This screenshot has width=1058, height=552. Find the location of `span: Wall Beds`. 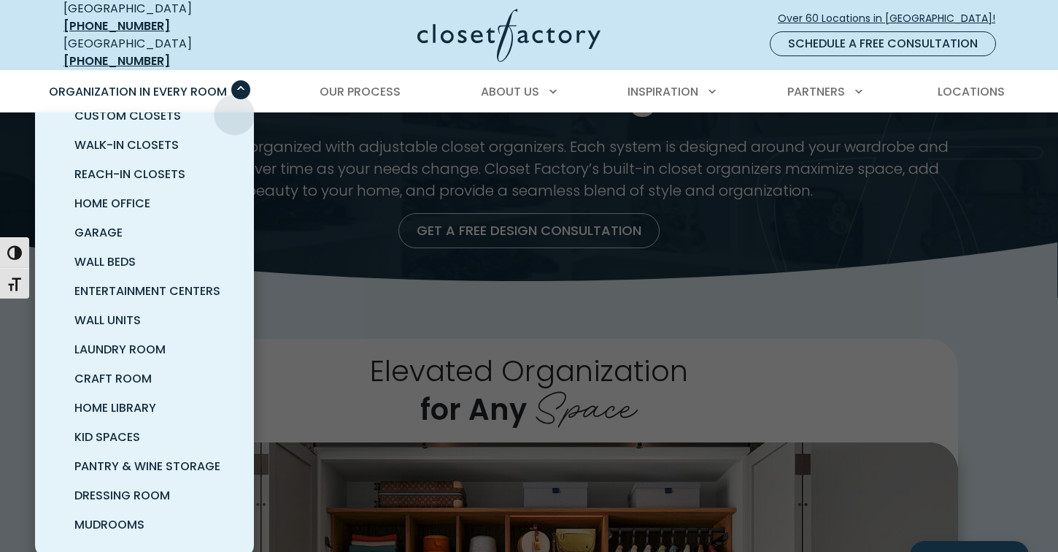

span: Wall Beds is located at coordinates (105, 261).